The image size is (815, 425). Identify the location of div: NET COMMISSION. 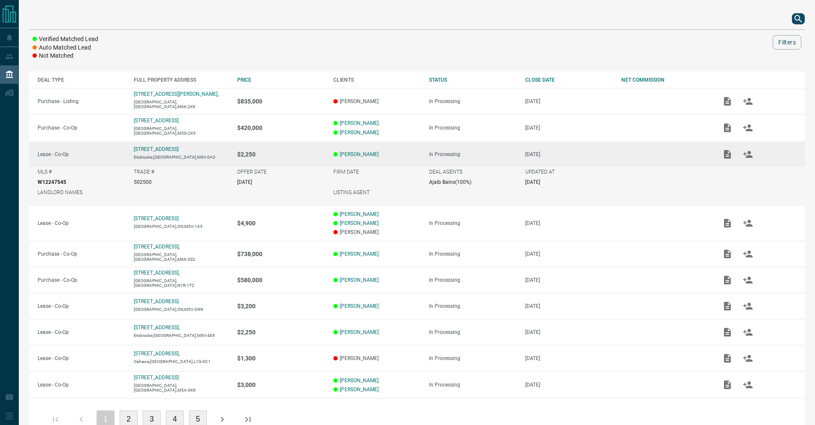
(665, 80).